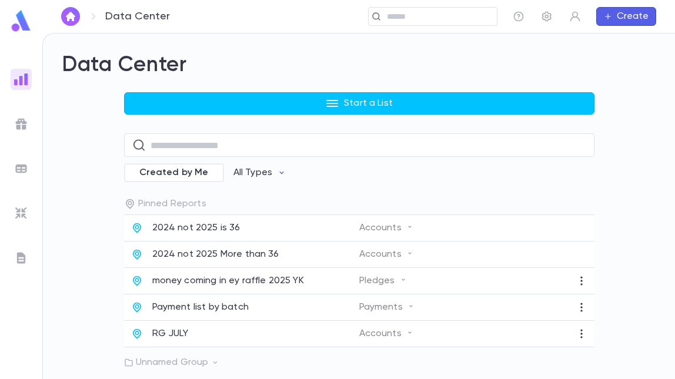 This screenshot has height=379, width=675. I want to click on button: Create, so click(626, 16).